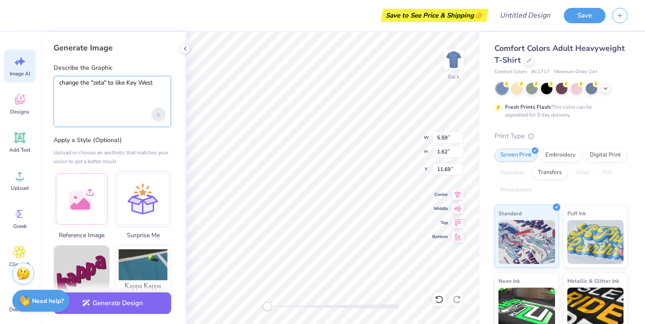 This screenshot has width=645, height=324. I want to click on span: Standard, so click(510, 213).